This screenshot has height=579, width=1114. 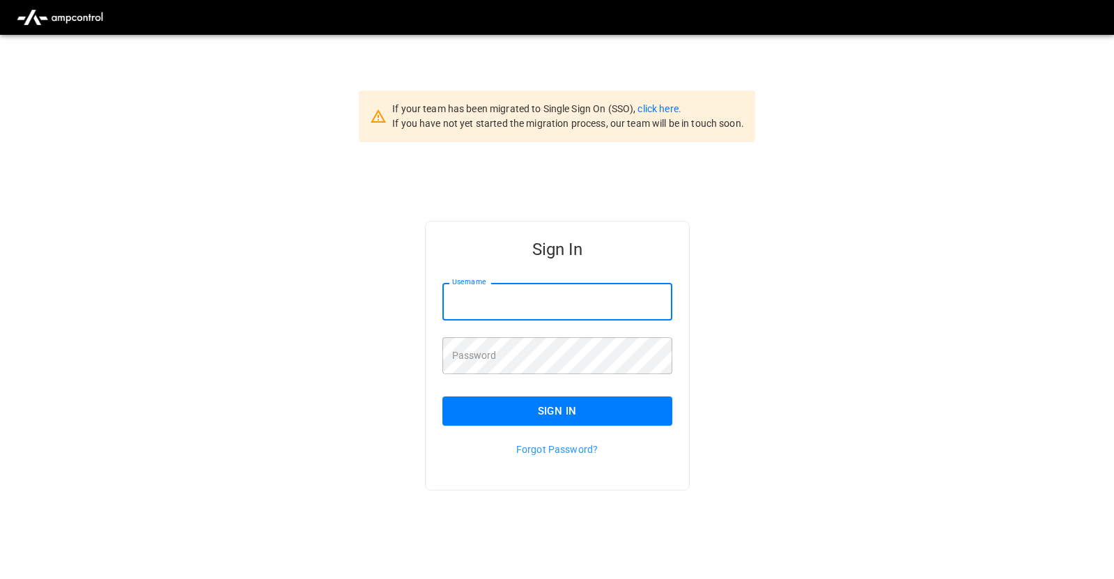 I want to click on span: If your team has been migrated to Single Sign On (SSO),, so click(x=515, y=109).